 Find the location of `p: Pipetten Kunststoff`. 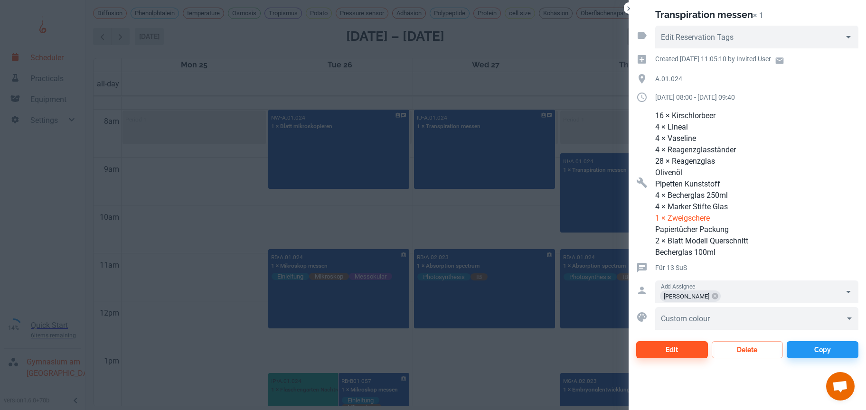

p: Pipetten Kunststoff is located at coordinates (756, 184).